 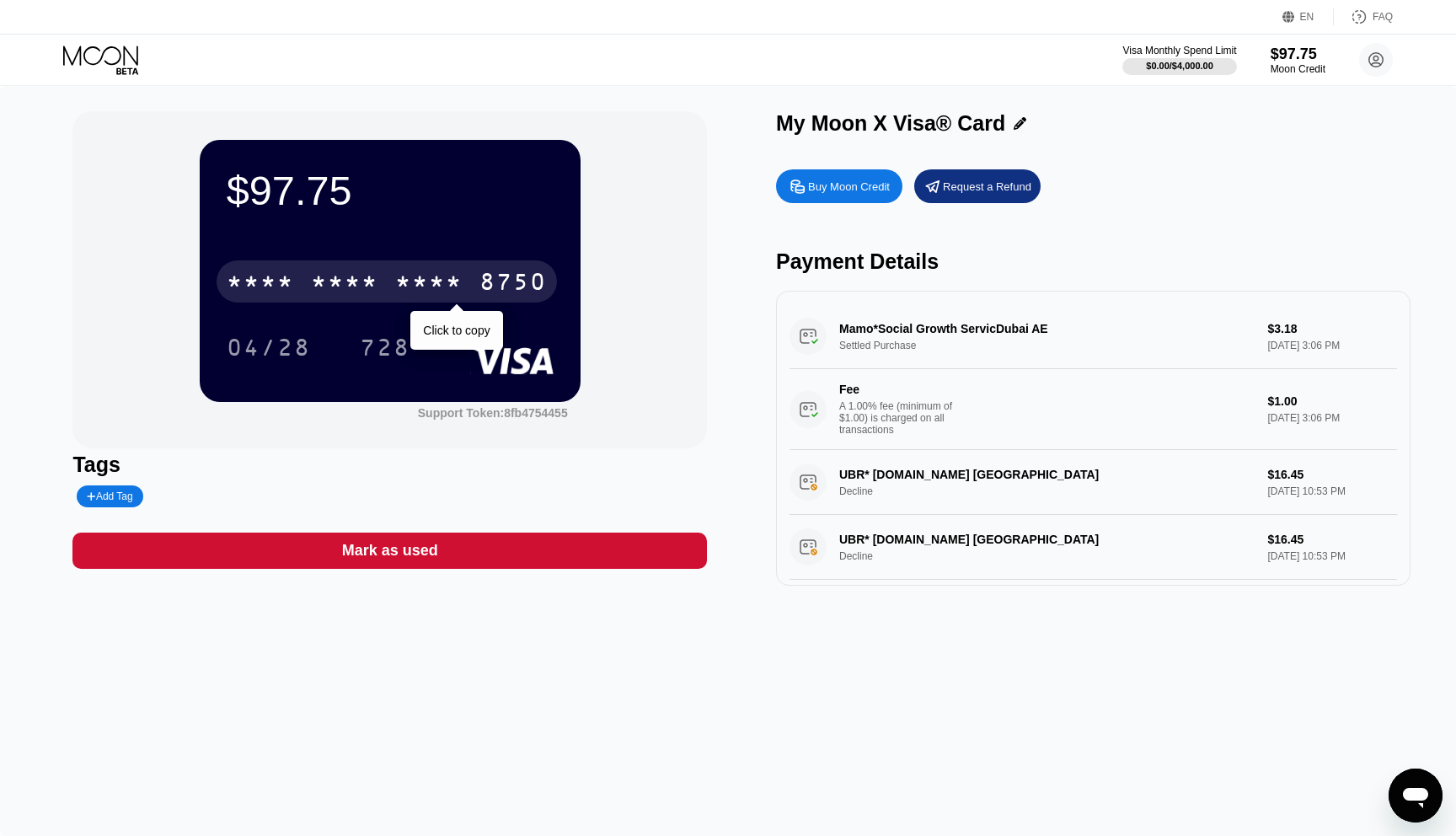 I want to click on div: Support Token: 8fb4754455, so click(x=493, y=413).